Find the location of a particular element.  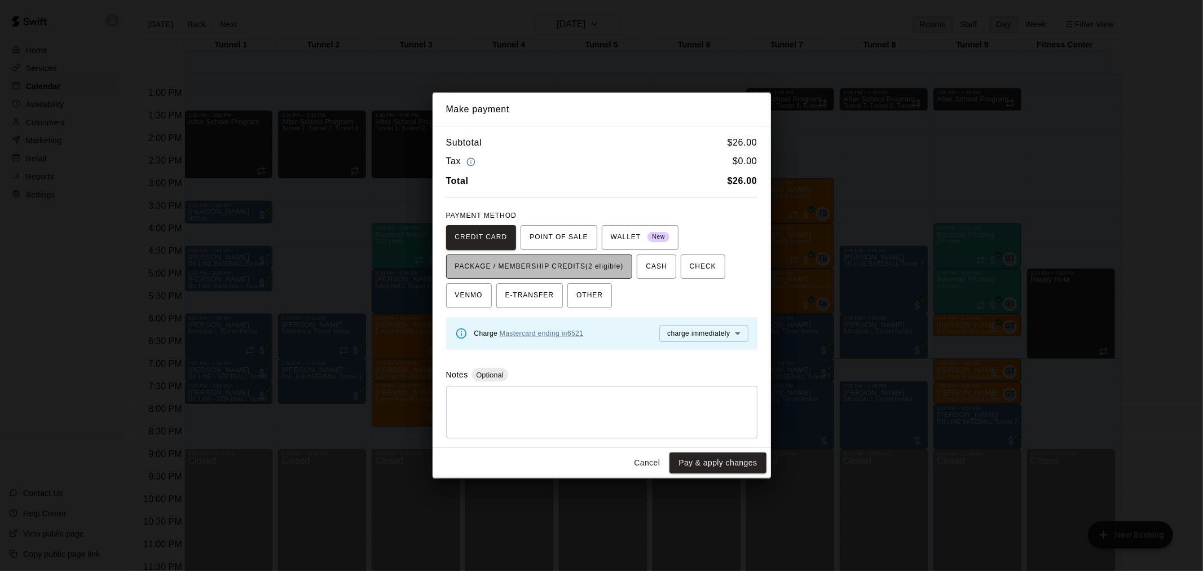

span: New is located at coordinates (658, 237).